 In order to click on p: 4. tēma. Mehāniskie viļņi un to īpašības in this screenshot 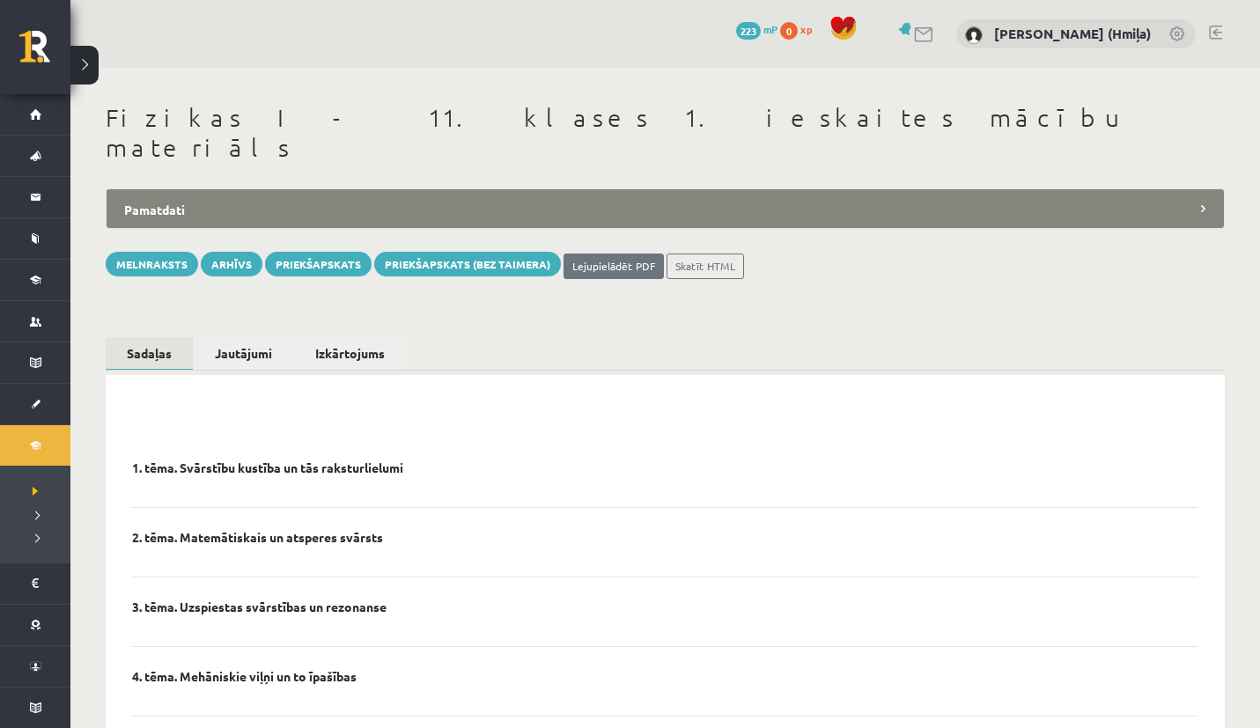, I will do `click(244, 676)`.